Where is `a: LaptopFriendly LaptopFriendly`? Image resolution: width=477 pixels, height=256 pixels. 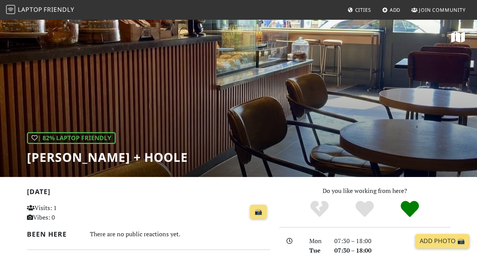 a: LaptopFriendly LaptopFriendly is located at coordinates (40, 10).